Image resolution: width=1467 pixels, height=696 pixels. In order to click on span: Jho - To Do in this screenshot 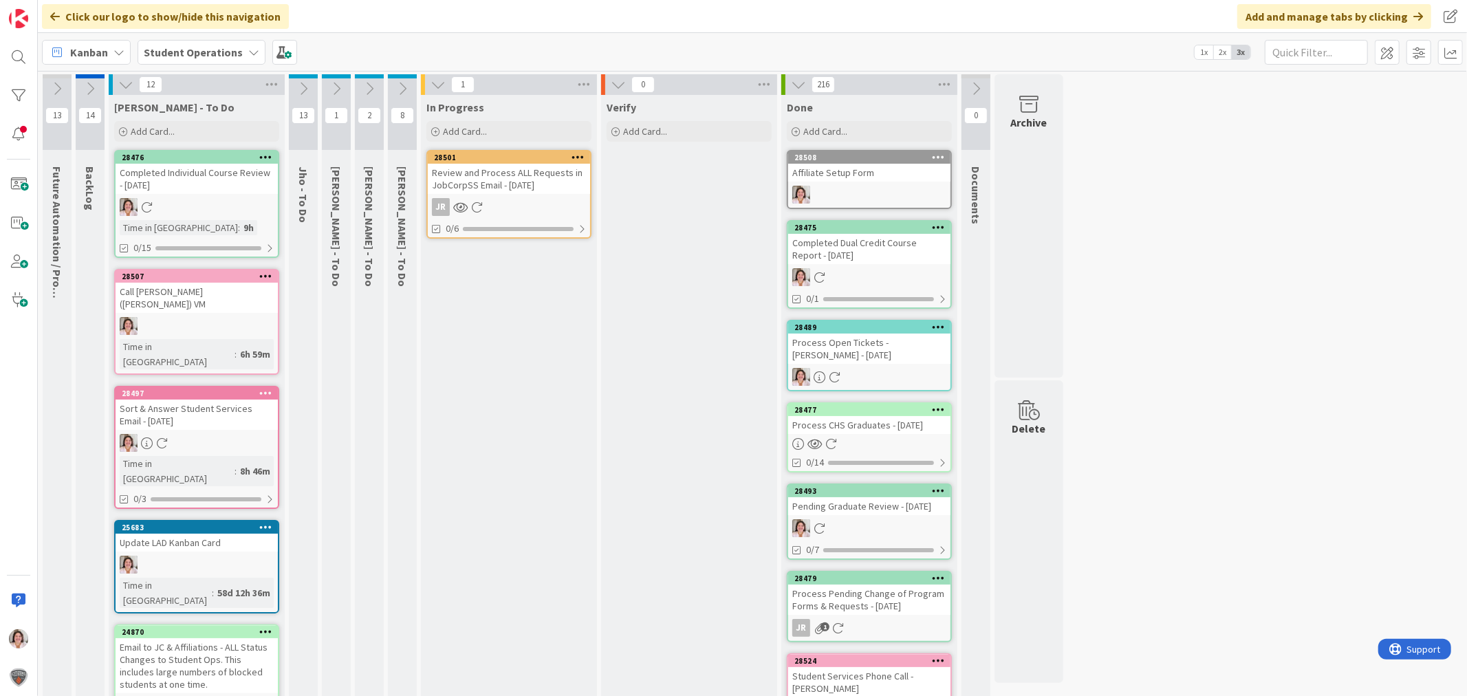, I will do `click(303, 195)`.